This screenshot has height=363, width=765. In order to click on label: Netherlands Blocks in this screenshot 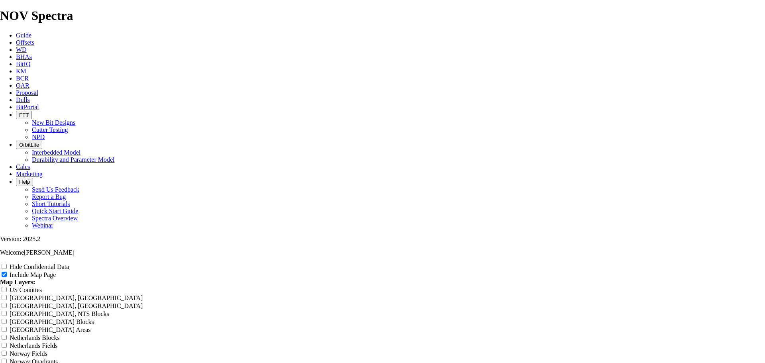, I will do `click(35, 337)`.